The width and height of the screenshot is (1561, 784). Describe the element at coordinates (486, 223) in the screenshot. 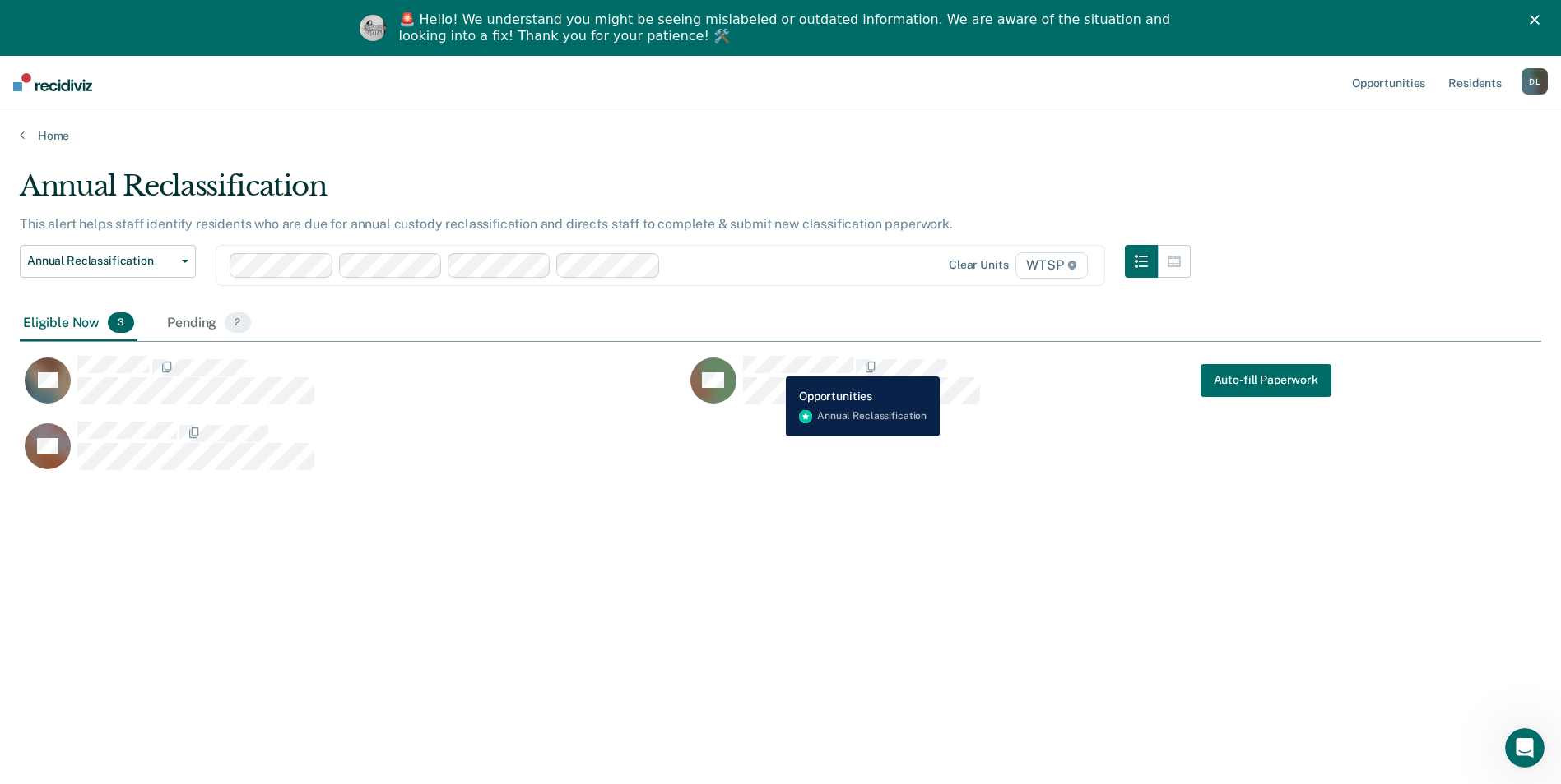

I see `p: This alert helps staff identify residents who are due for annual custody reclassification and dir...` at that location.